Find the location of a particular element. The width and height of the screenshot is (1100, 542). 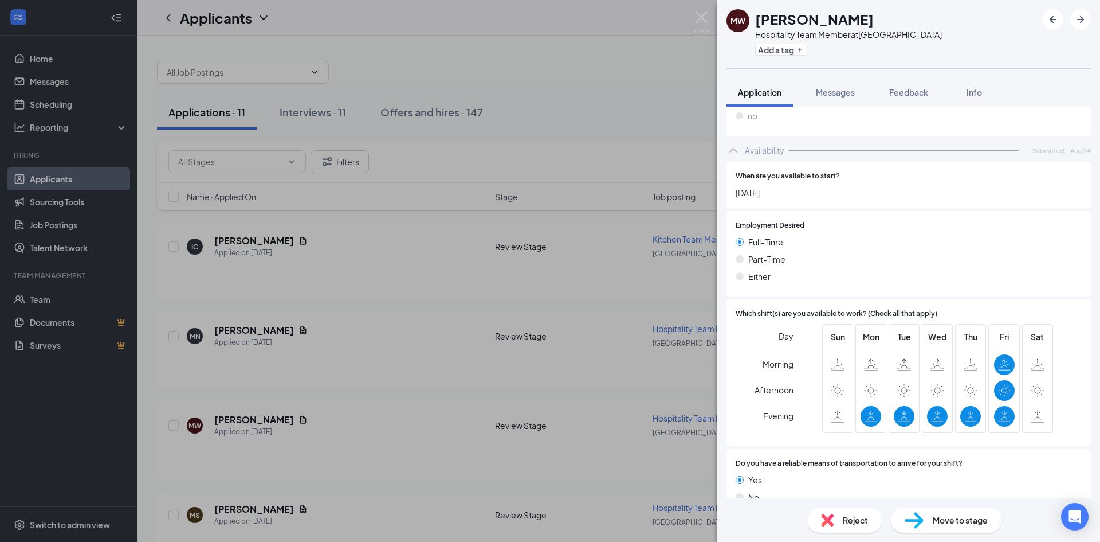

span: Fri is located at coordinates (1005, 336).